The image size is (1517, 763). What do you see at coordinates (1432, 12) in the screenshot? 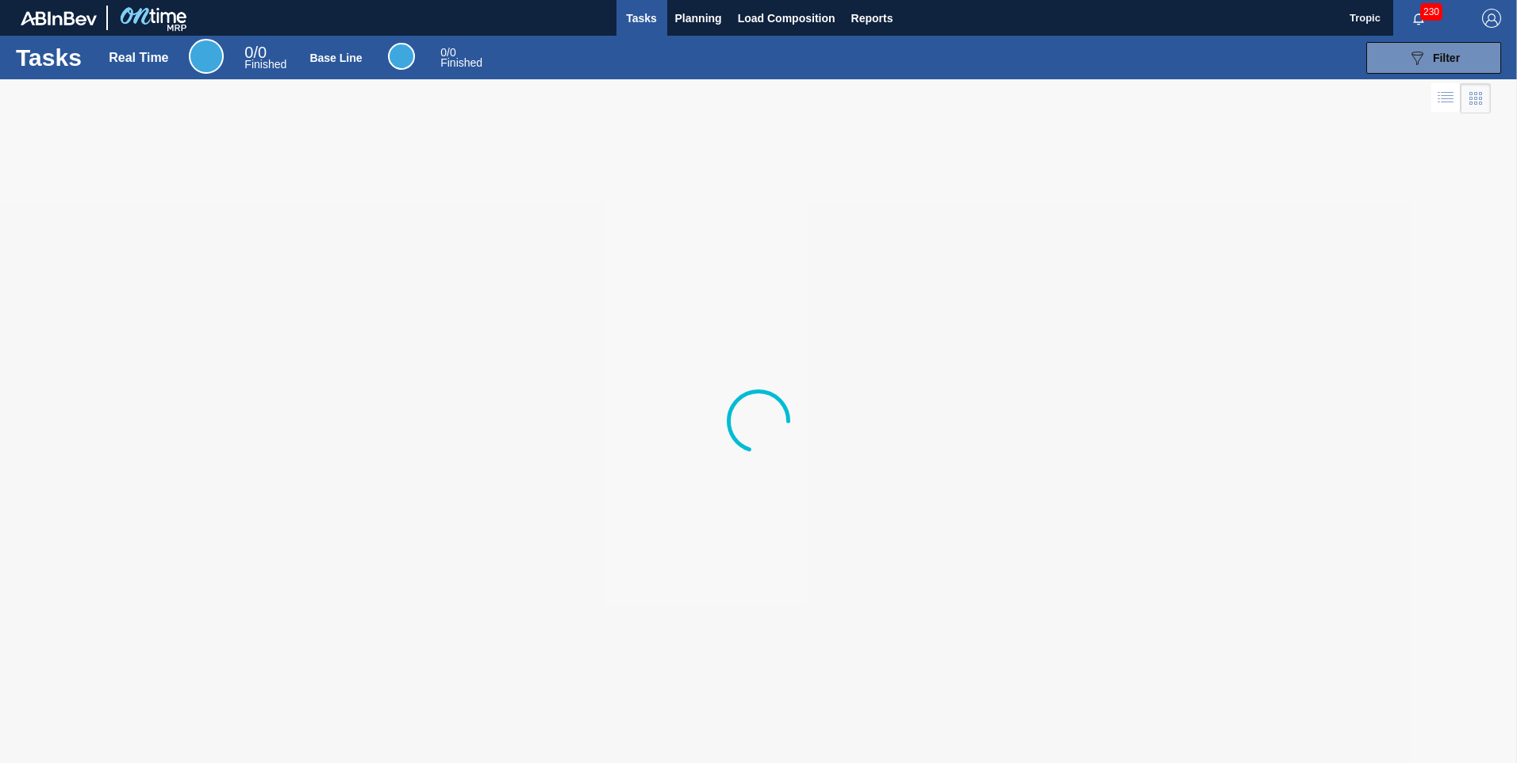
I see `span: 230` at bounding box center [1432, 12].